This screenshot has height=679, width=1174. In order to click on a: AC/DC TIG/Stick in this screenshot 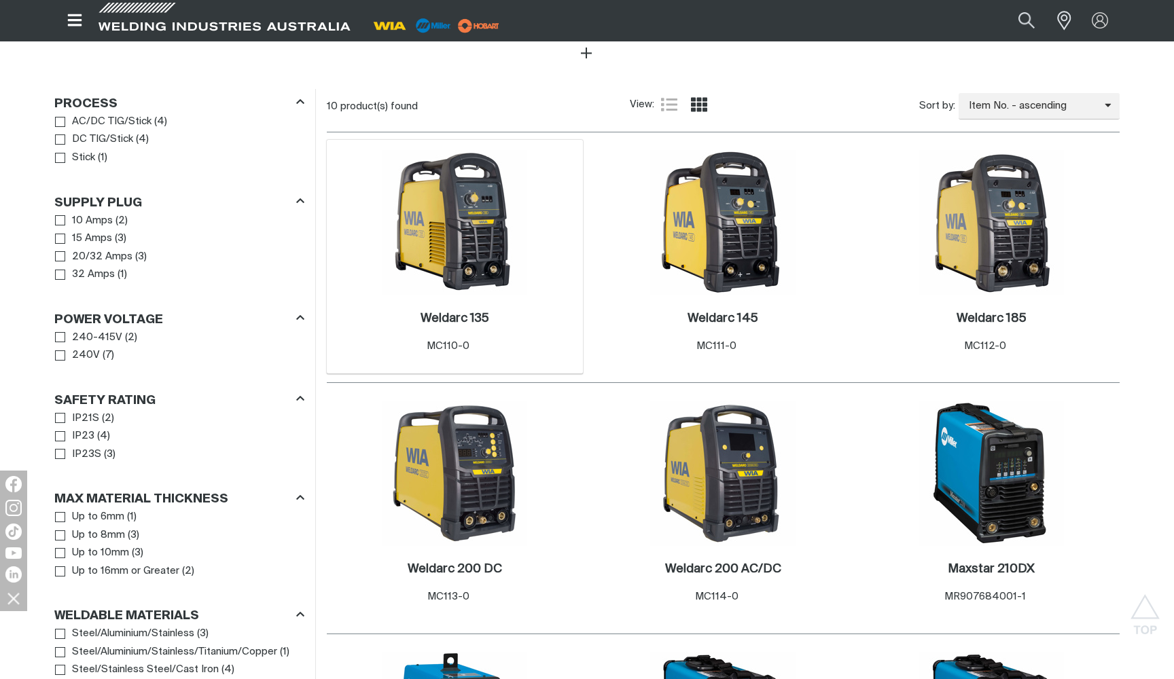, I will do `click(103, 122)`.